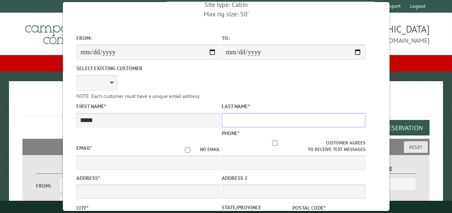 This screenshot has height=213, width=452. I want to click on button: Reset, so click(416, 147).